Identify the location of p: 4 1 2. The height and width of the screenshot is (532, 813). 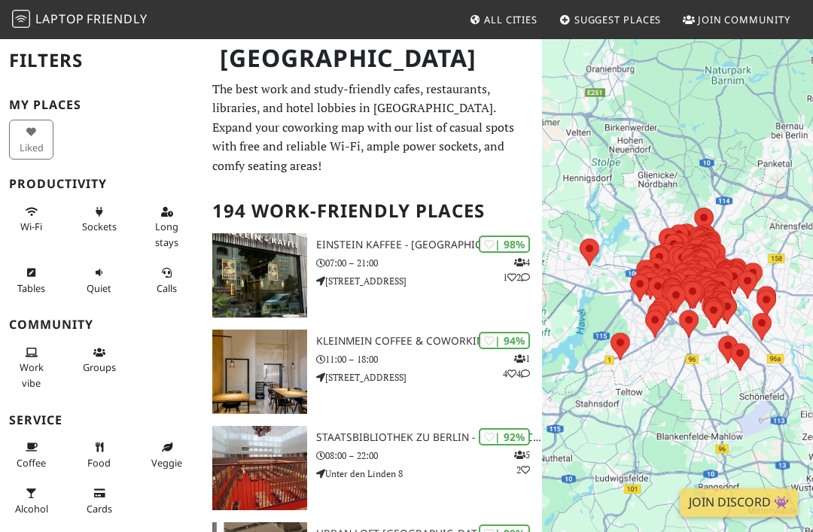
(516, 269).